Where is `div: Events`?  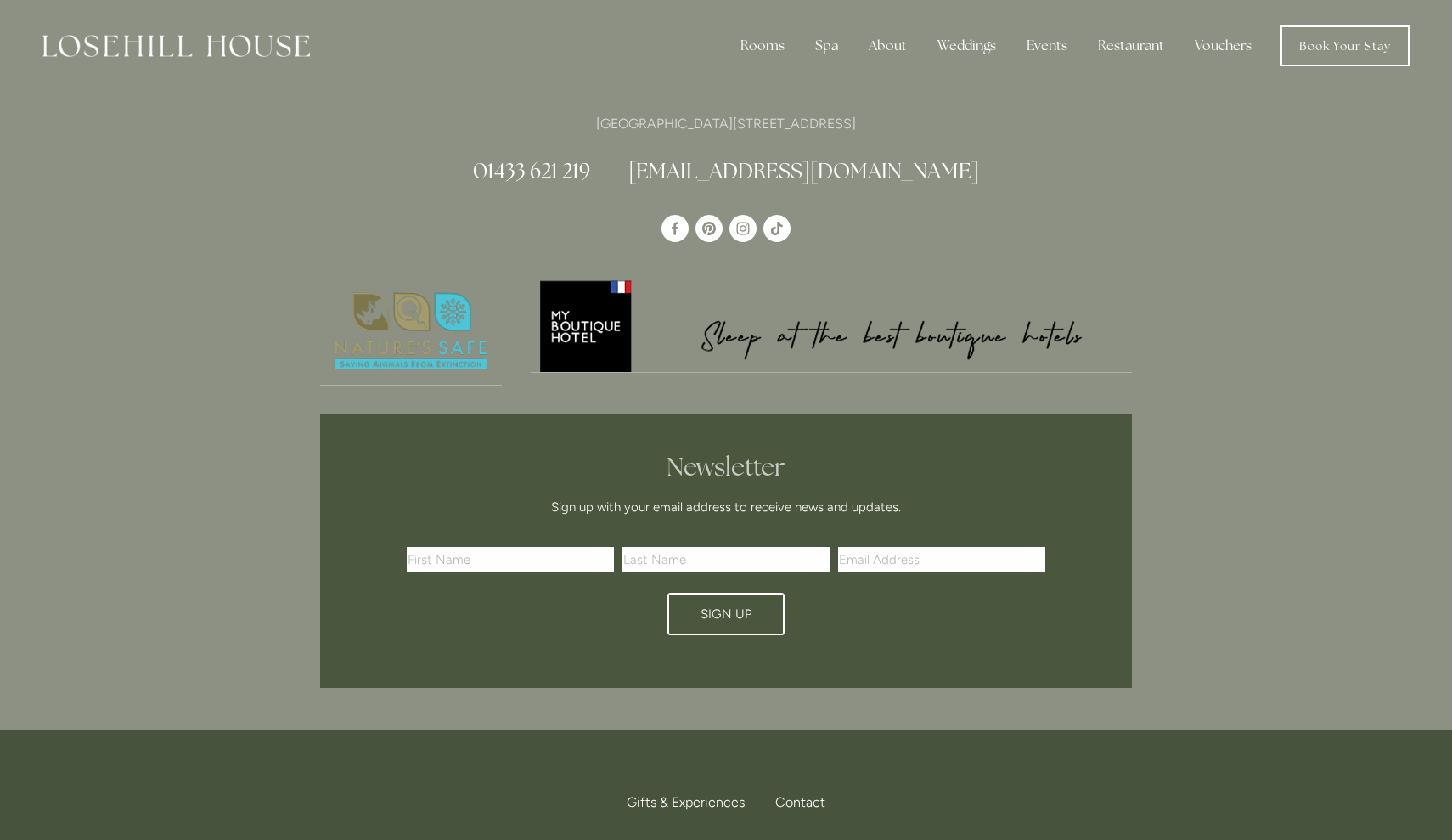 div: Events is located at coordinates (1047, 46).